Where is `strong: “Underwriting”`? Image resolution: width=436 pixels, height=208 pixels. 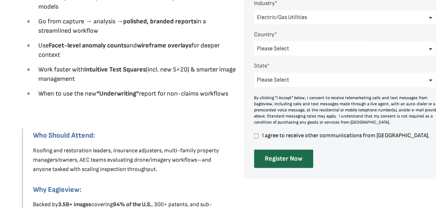 strong: “Underwriting” is located at coordinates (118, 93).